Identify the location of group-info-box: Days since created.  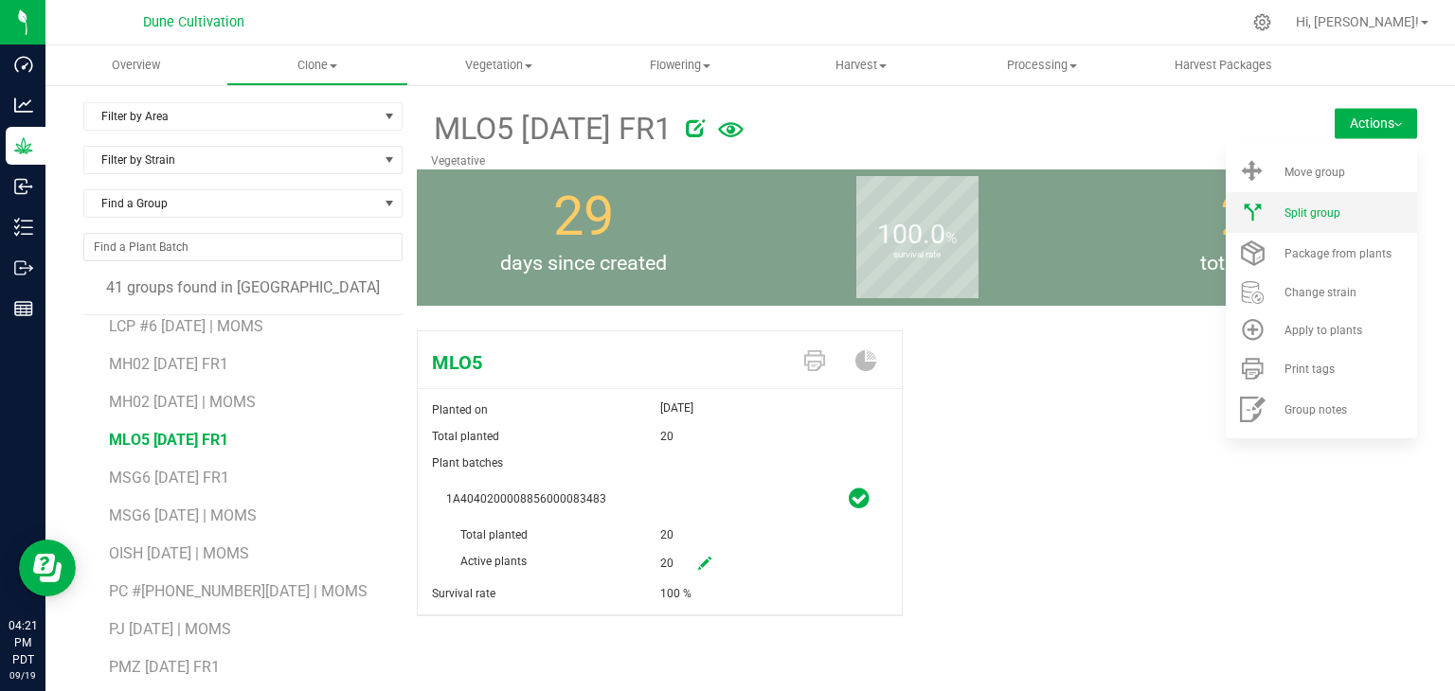
(583, 238).